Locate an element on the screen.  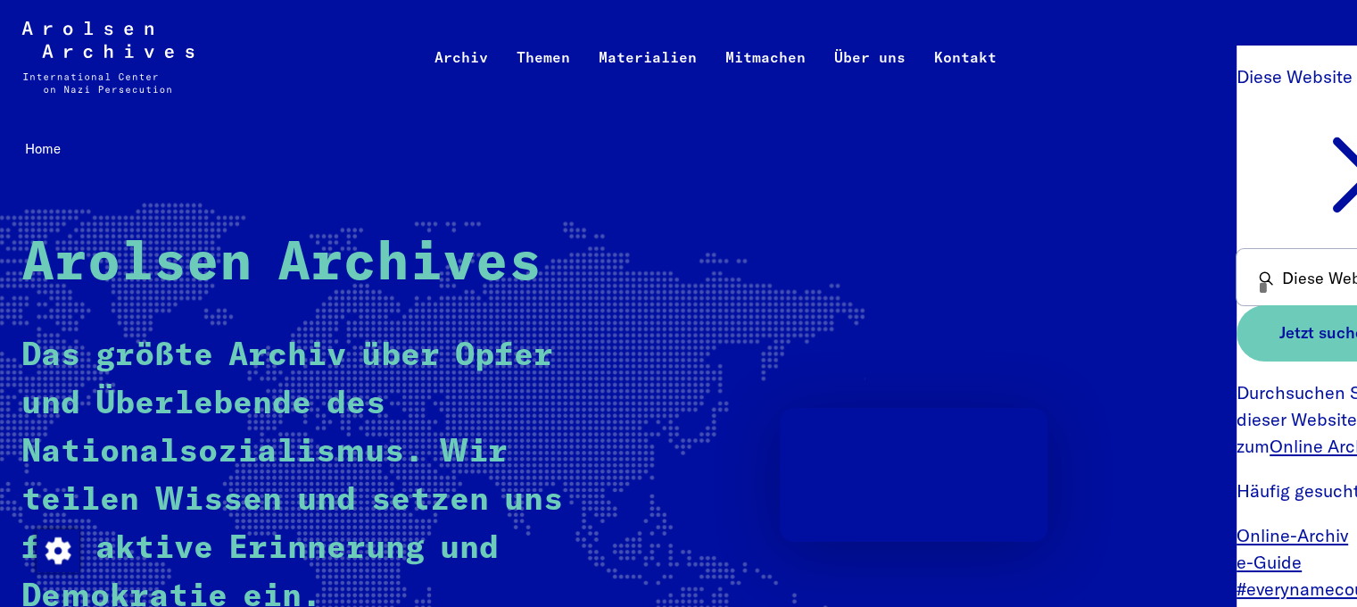
a: Archiv is located at coordinates (461, 79).